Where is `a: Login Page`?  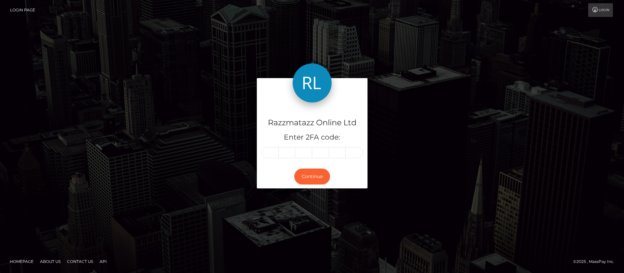
a: Login Page is located at coordinates (22, 10).